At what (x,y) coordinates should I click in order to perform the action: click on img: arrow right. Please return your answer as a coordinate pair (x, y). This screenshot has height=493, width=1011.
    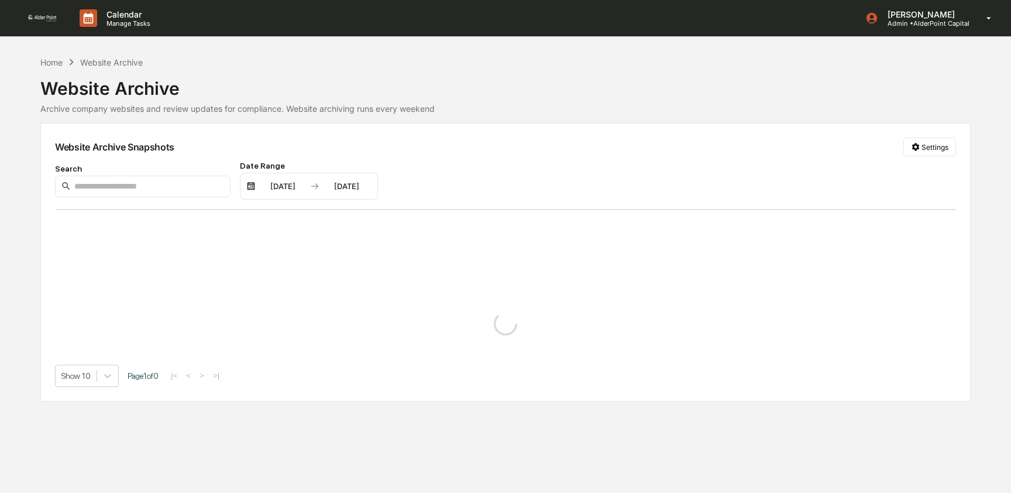
    Looking at the image, I should click on (315, 186).